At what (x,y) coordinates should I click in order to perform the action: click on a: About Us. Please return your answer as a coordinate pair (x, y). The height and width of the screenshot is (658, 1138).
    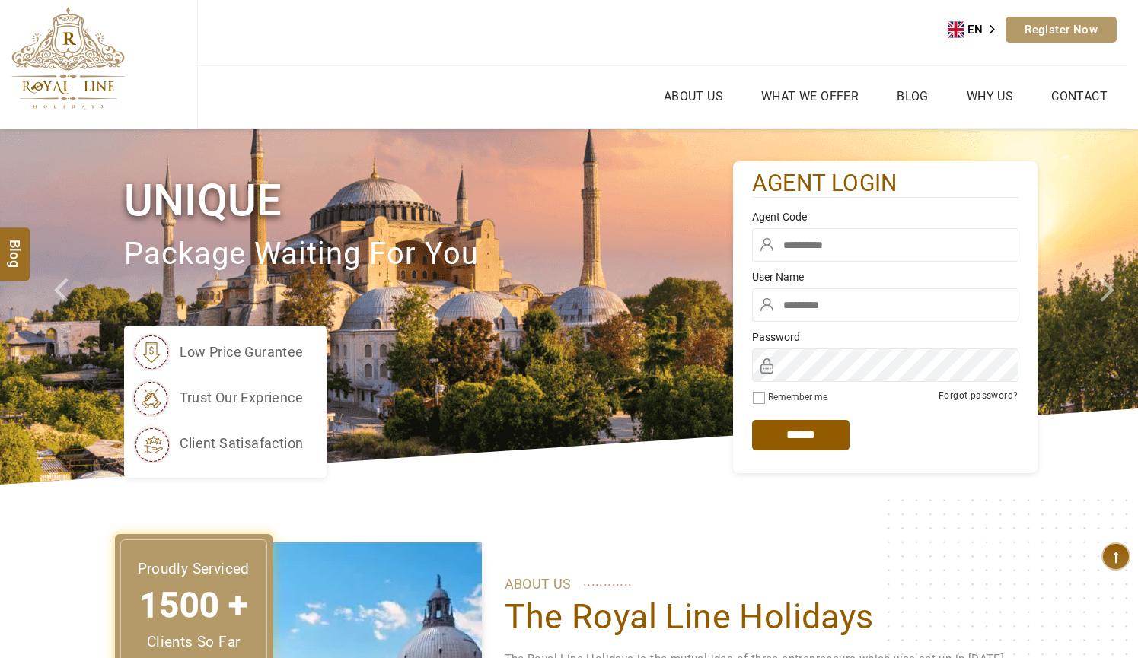
    Looking at the image, I should click on (693, 96).